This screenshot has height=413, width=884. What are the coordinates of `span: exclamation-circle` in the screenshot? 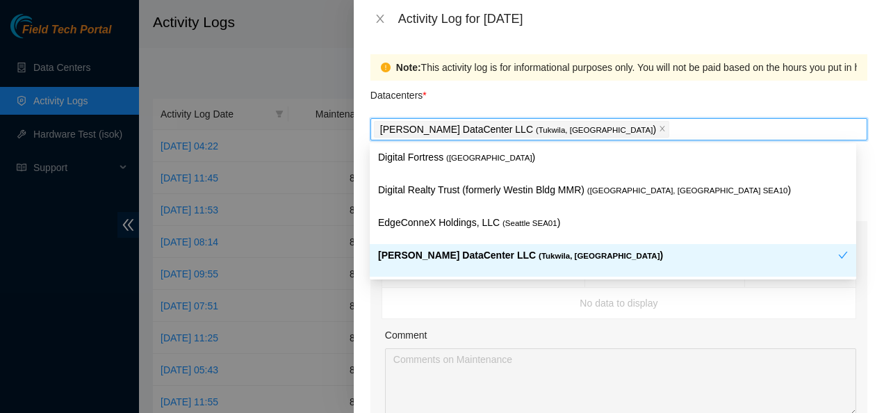 It's located at (386, 67).